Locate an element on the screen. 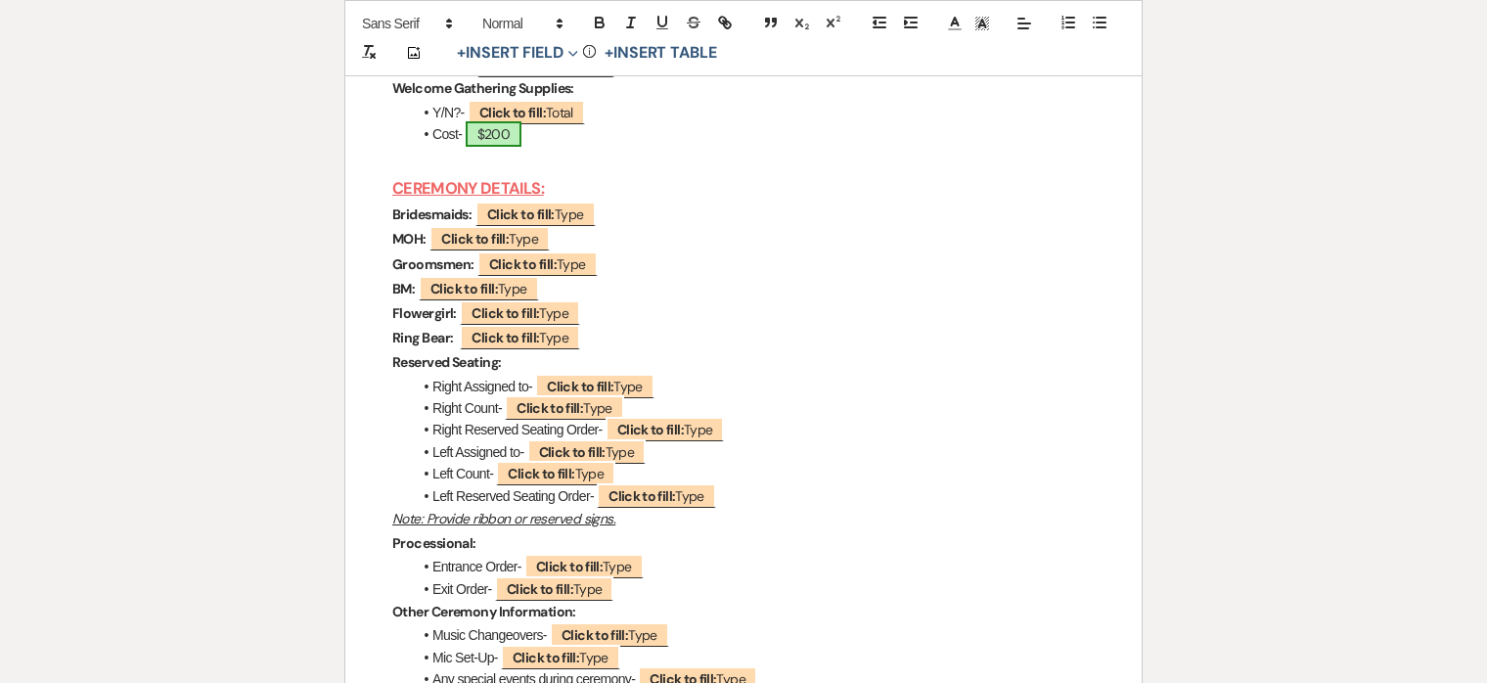 The height and width of the screenshot is (683, 1487). strong: Bridesmaids: is located at coordinates (432, 214).